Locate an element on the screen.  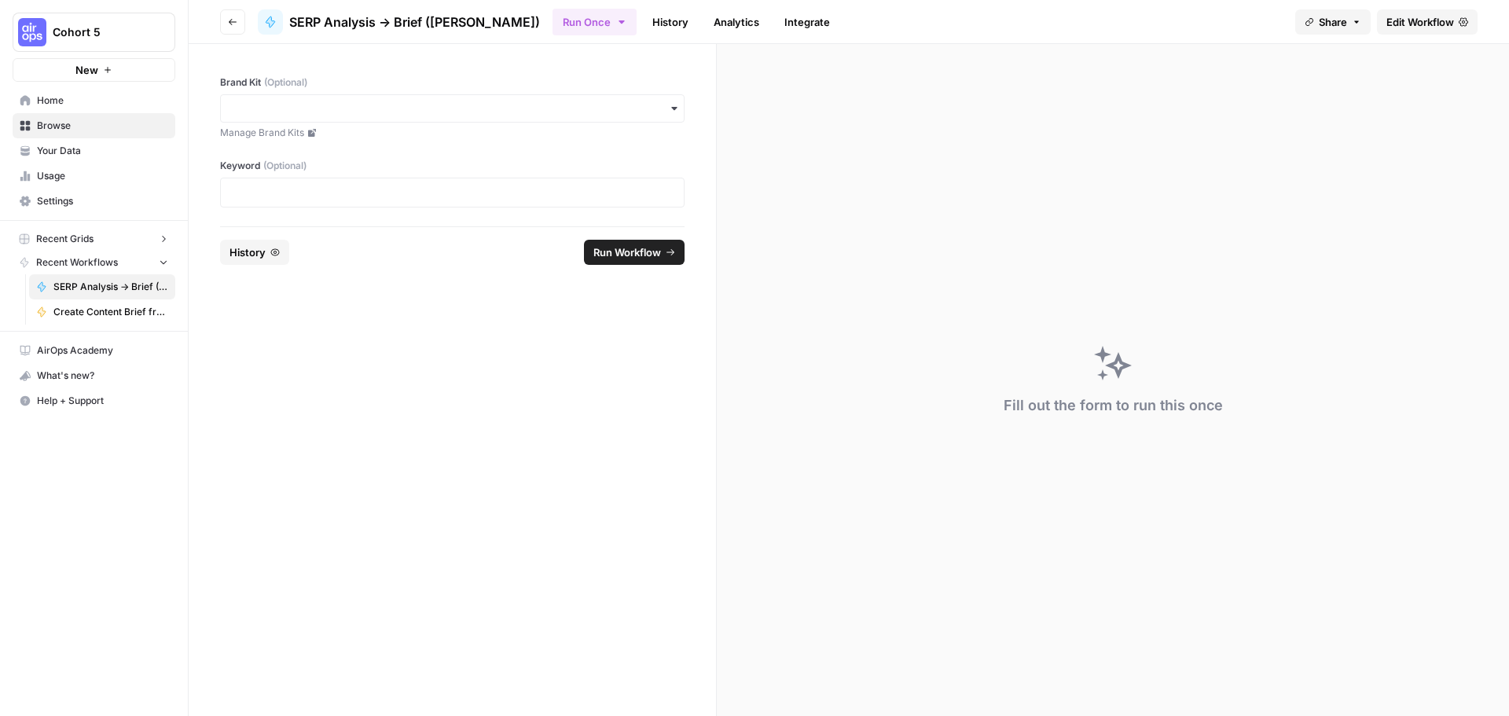
span: Run Workflow is located at coordinates (627, 252).